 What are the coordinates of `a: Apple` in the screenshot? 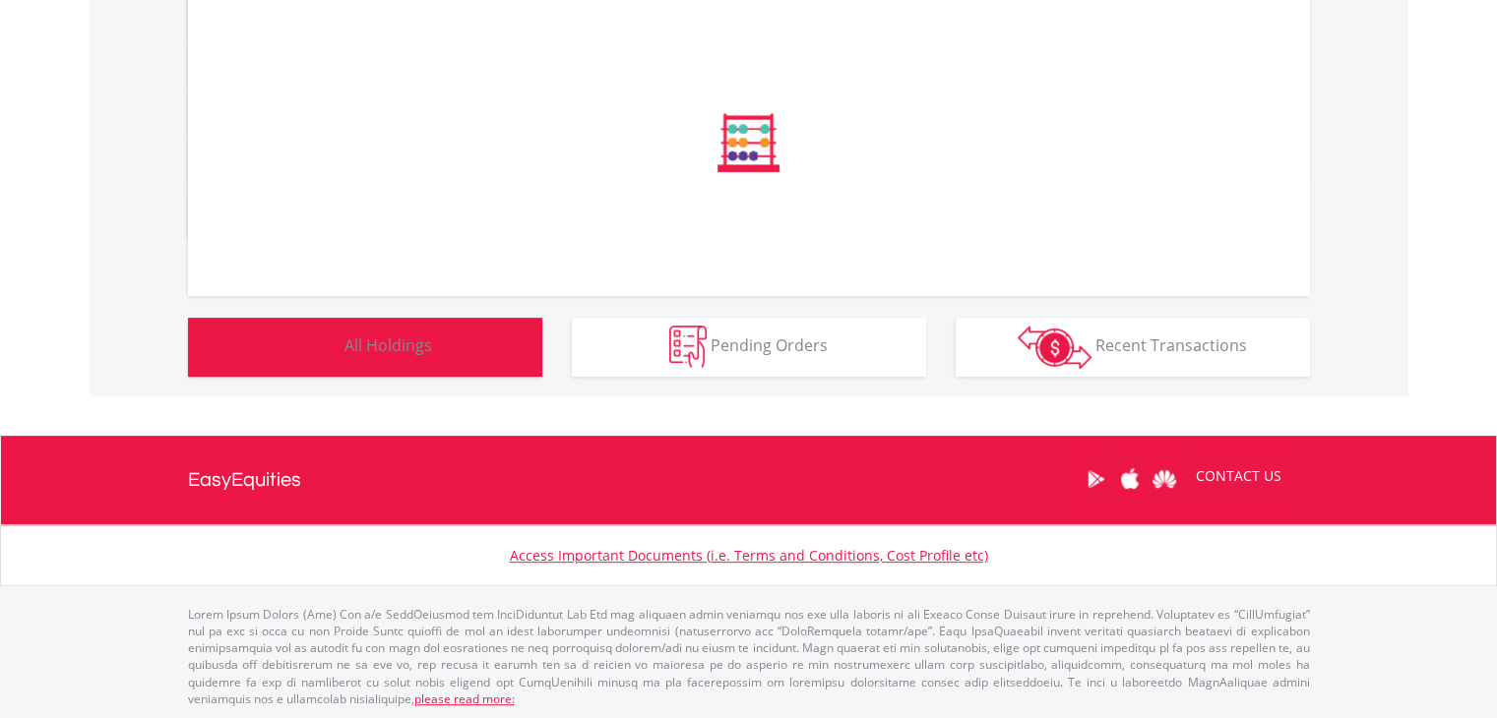 It's located at (1130, 479).